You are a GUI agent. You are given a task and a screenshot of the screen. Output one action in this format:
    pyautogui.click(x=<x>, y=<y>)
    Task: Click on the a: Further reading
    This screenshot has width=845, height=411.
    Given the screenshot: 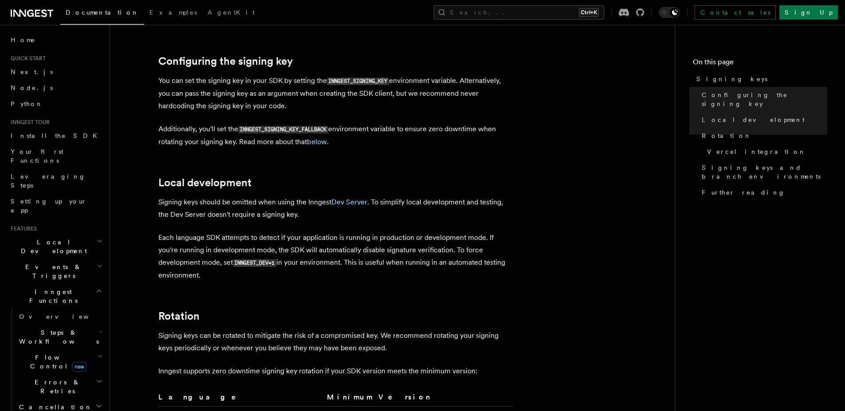 What is the action you would take?
    pyautogui.click(x=763, y=193)
    